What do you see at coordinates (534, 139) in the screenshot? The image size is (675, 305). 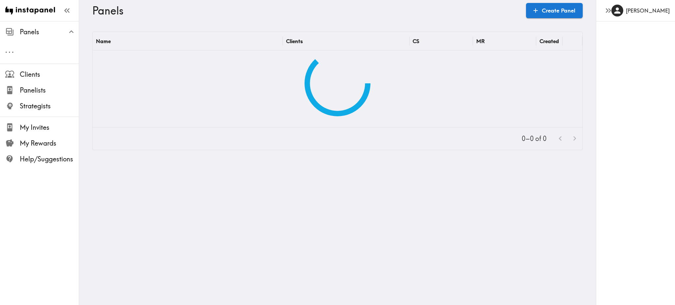 I see `p: 0–0 of 0` at bounding box center [534, 139].